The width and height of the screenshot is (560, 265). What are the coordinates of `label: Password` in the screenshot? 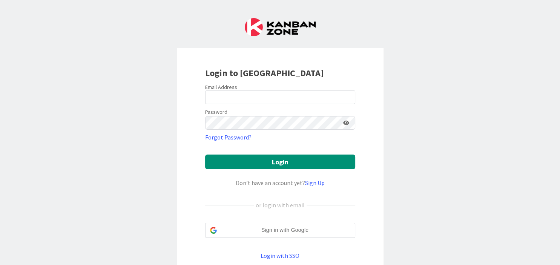 It's located at (216, 112).